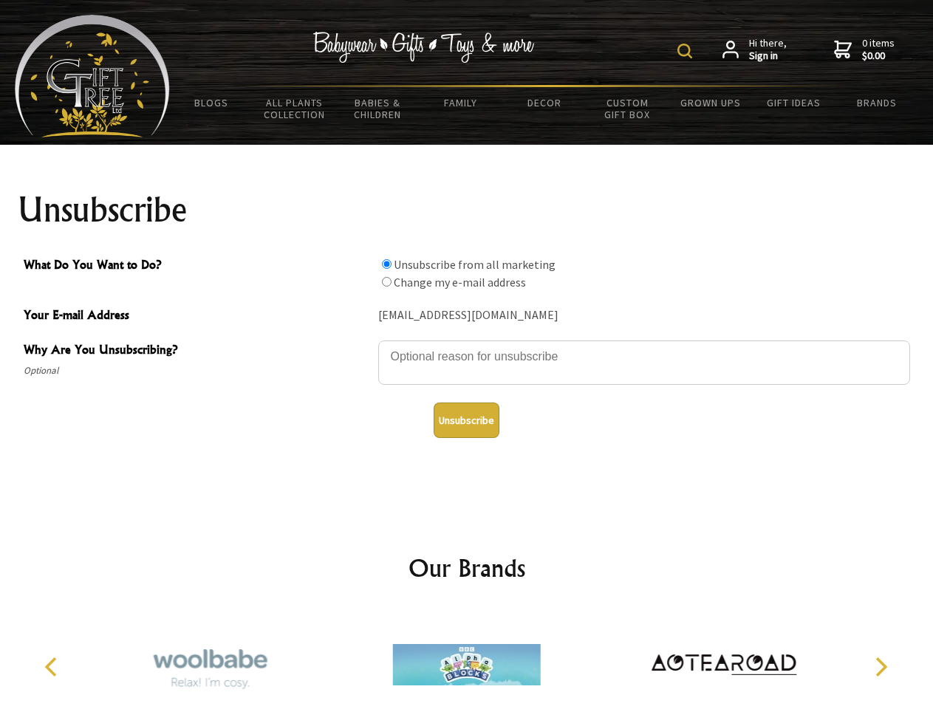 This screenshot has width=933, height=709. Describe the element at coordinates (53, 667) in the screenshot. I see `button: Previous` at that location.